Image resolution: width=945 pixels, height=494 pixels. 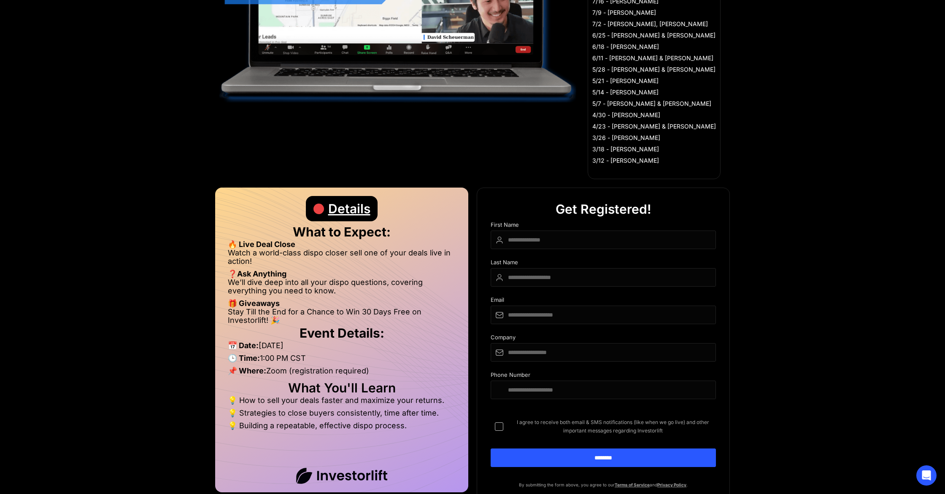 I want to click on a: Privacy Policy, so click(x=671, y=485).